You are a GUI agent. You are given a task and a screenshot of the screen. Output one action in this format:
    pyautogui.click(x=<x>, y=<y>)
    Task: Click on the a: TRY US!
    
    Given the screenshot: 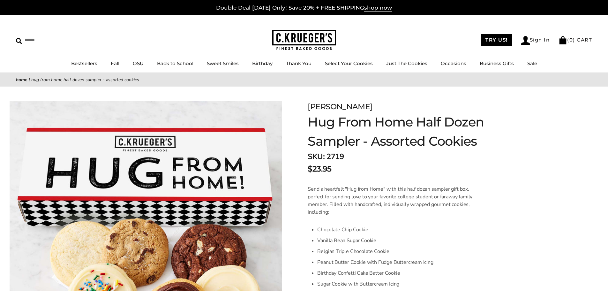 What is the action you would take?
    pyautogui.click(x=497, y=40)
    